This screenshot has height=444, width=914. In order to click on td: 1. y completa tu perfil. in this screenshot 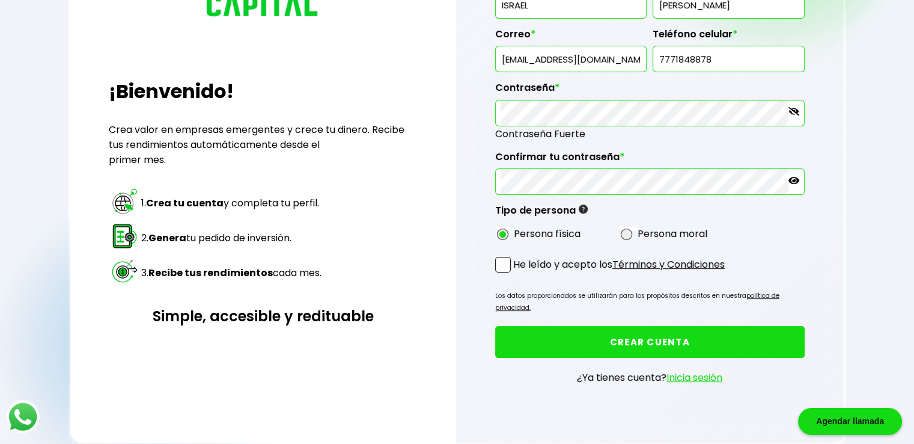, I will do `click(231, 203)`.